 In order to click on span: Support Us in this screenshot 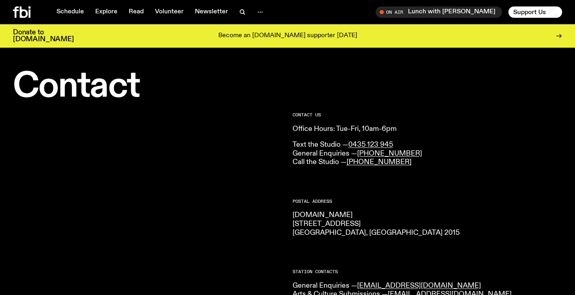, I will do `click(530, 12)`.